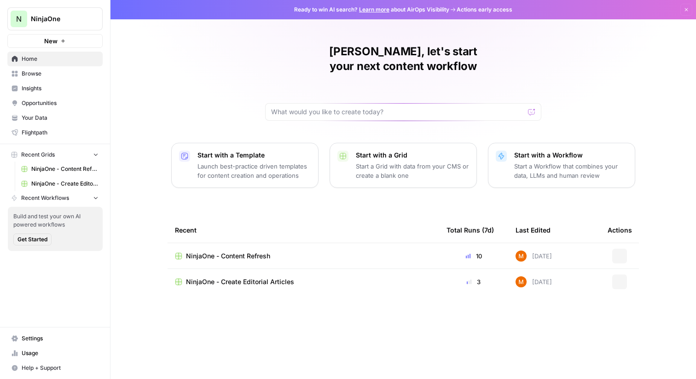 The height and width of the screenshot is (379, 696). I want to click on span: N, so click(19, 19).